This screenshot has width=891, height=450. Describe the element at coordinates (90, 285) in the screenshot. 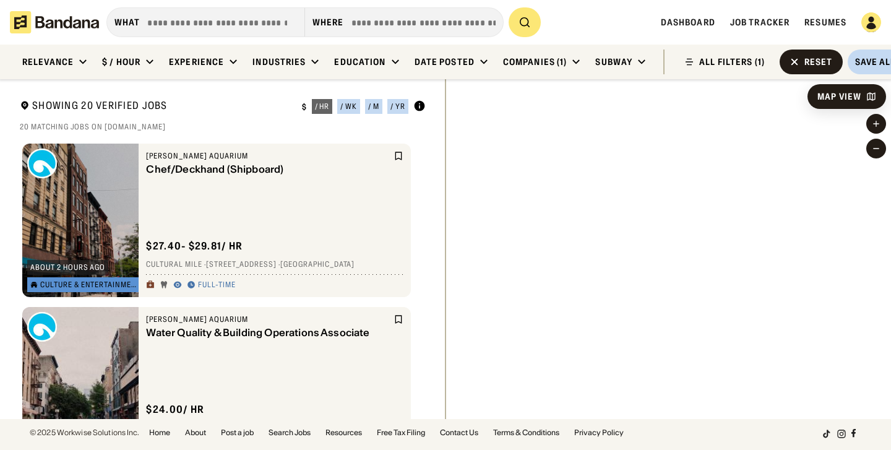

I see `div: Culture & Entertainment` at that location.